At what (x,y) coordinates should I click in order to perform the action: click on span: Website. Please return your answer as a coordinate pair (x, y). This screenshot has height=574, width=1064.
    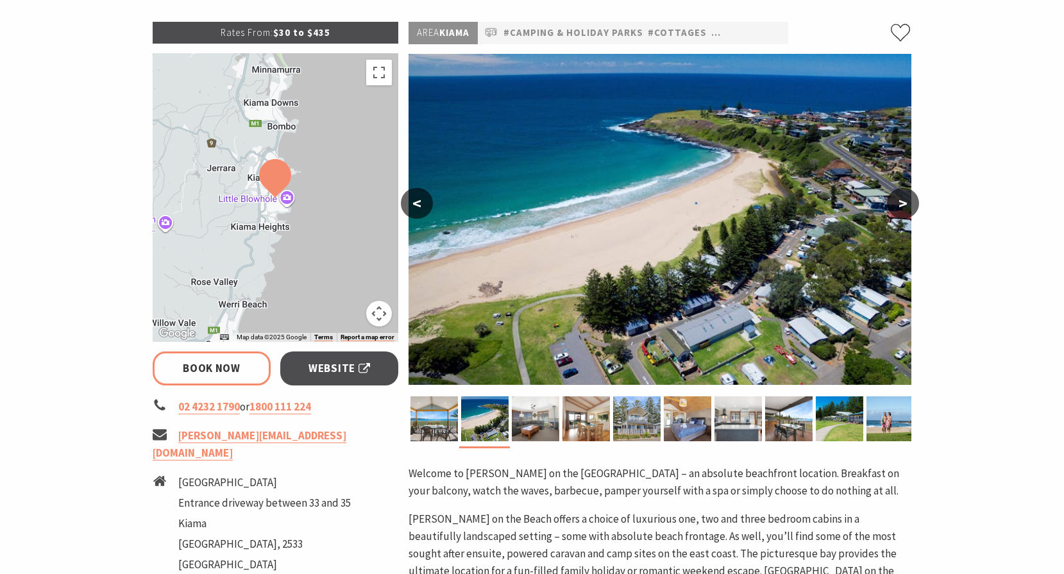
    Looking at the image, I should click on (339, 368).